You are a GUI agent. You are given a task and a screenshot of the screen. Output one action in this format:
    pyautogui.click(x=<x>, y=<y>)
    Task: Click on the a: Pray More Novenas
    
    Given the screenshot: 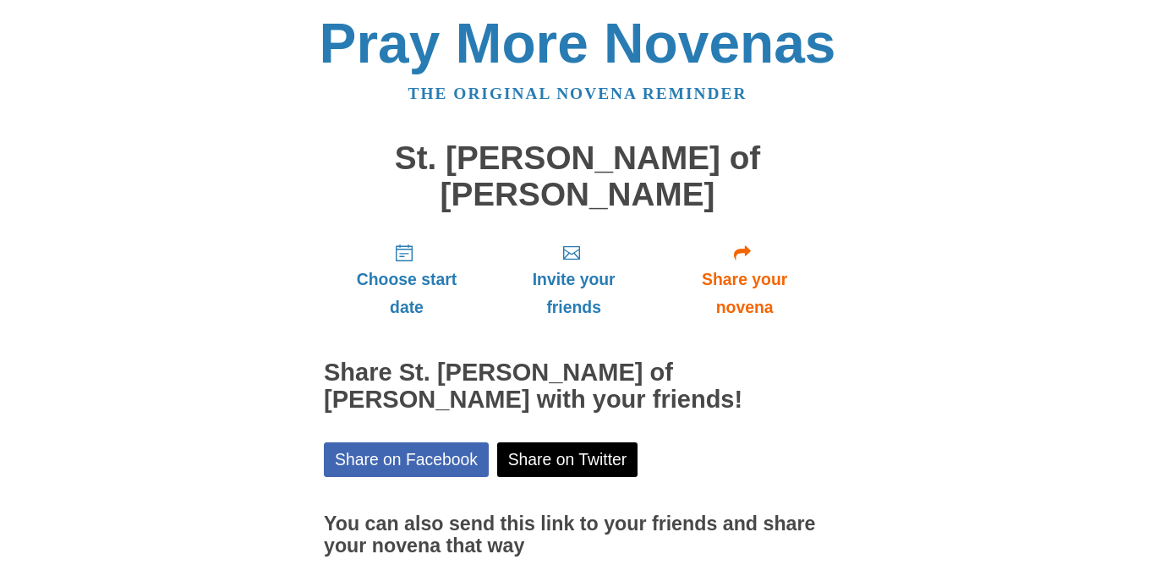 What is the action you would take?
    pyautogui.click(x=578, y=43)
    